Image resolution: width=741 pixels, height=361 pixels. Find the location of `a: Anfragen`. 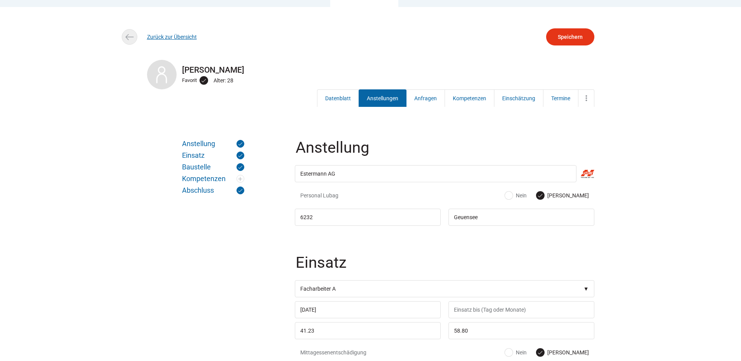

a: Anfragen is located at coordinates (426, 98).